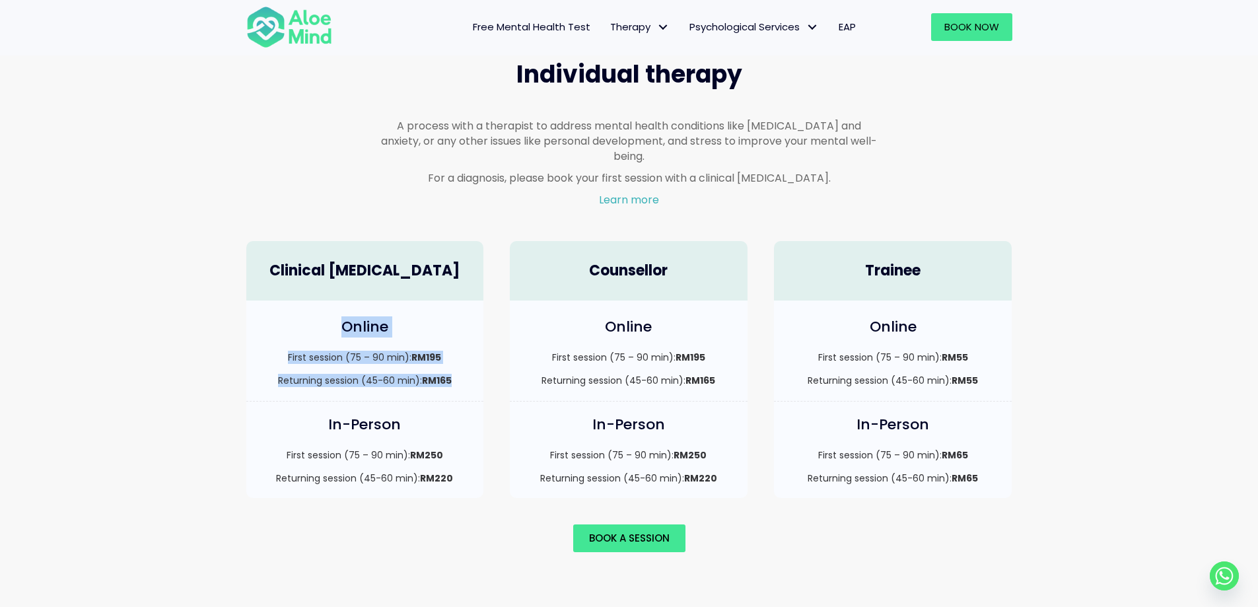 Image resolution: width=1258 pixels, height=607 pixels. What do you see at coordinates (754, 27) in the screenshot?
I see `a: Psychological ServicesPsychological Services: submenu` at bounding box center [754, 27].